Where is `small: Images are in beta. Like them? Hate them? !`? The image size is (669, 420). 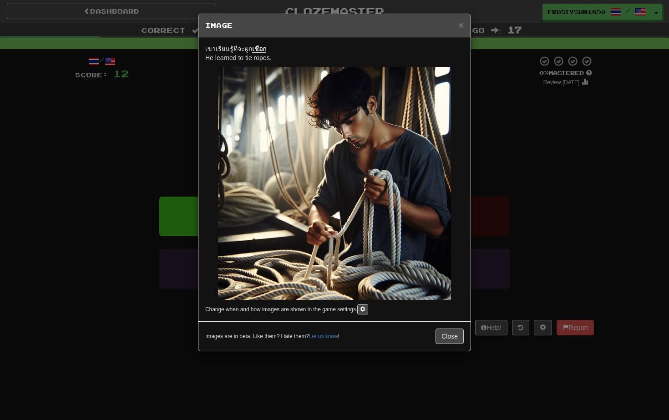
small: Images are in beta. Like them? Hate them? ! is located at coordinates (272, 336).